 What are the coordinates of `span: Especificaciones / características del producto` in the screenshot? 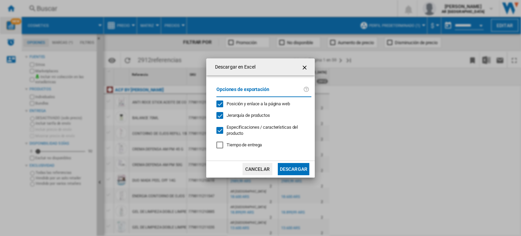 It's located at (262, 130).